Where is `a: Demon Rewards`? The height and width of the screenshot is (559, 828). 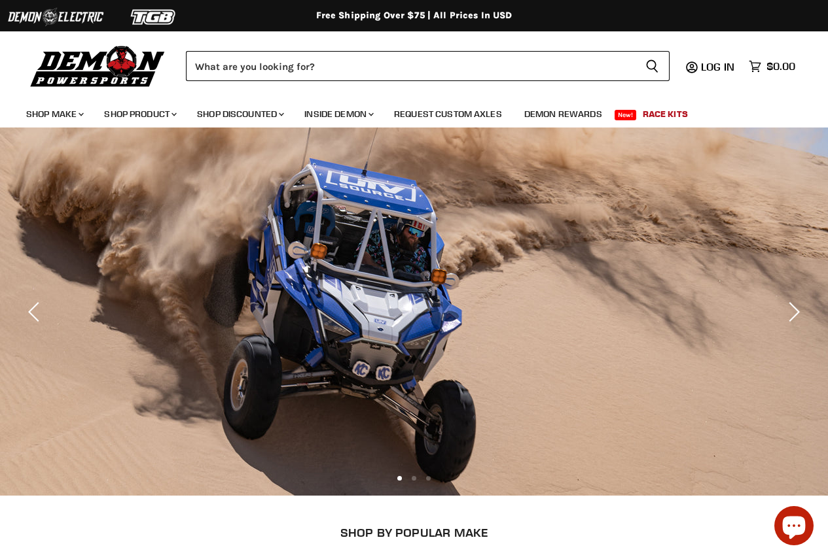
a: Demon Rewards is located at coordinates (563, 114).